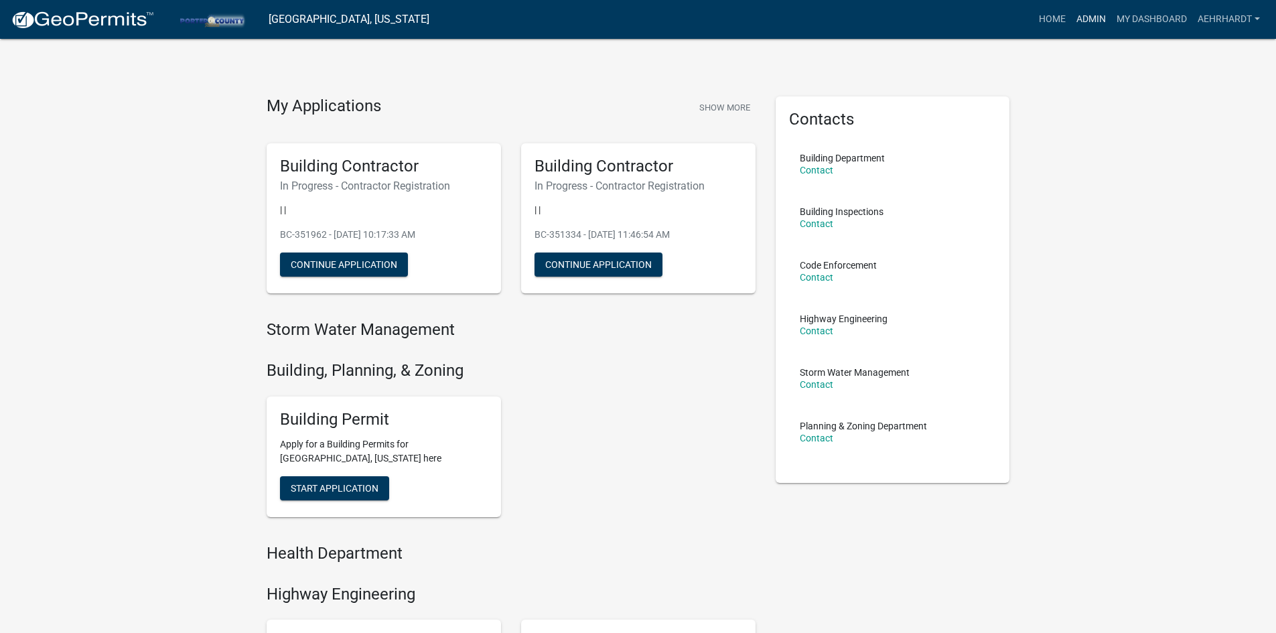 This screenshot has width=1276, height=633. I want to click on p: Building Inspections, so click(841, 212).